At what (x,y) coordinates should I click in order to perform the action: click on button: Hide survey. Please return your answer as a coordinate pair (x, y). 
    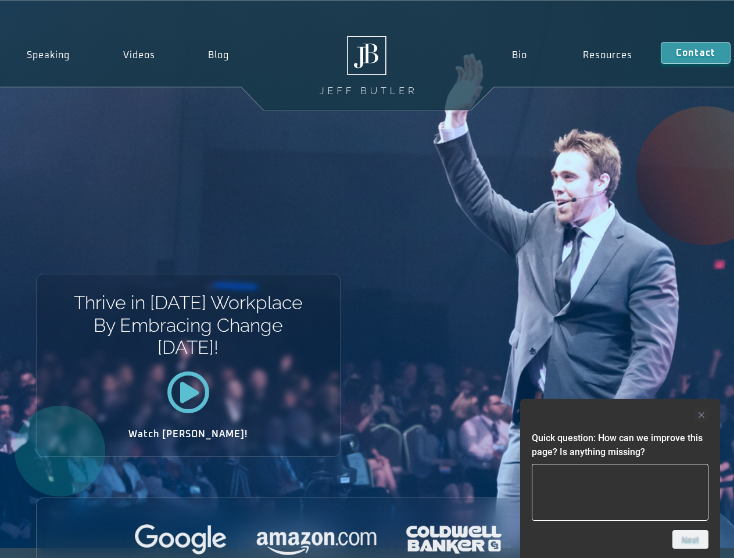
    Looking at the image, I should click on (702, 415).